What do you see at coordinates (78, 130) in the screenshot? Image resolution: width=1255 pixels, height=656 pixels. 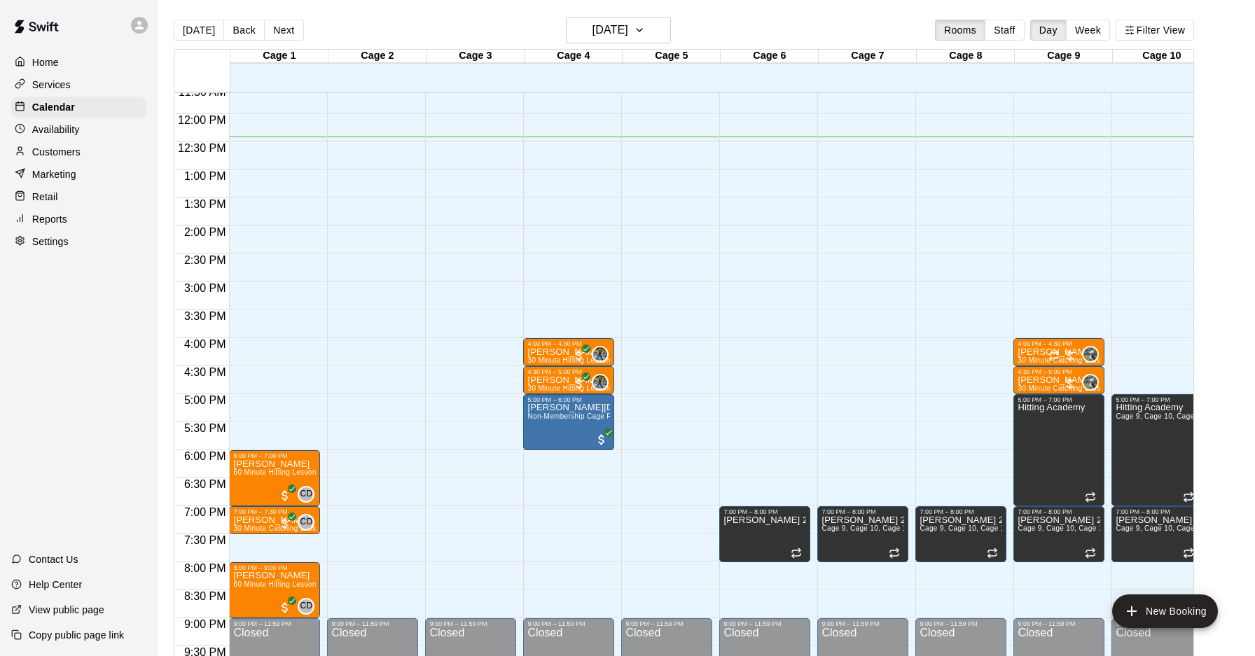 I see `div: Availability` at bounding box center [78, 130].